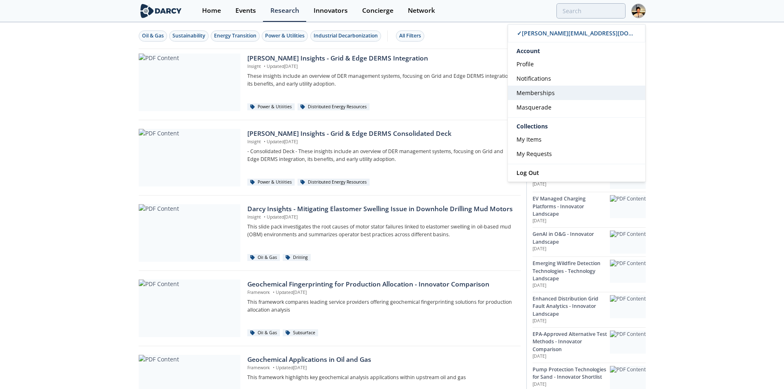  I want to click on div: Account, so click(577, 49).